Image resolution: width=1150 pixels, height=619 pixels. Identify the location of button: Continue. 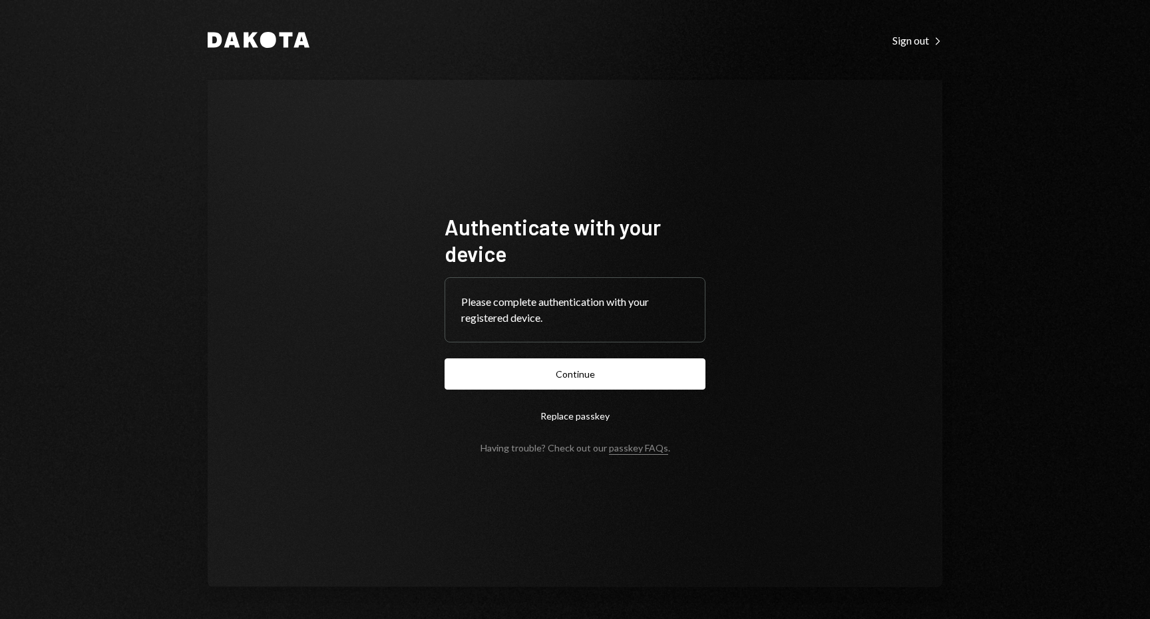
(575, 374).